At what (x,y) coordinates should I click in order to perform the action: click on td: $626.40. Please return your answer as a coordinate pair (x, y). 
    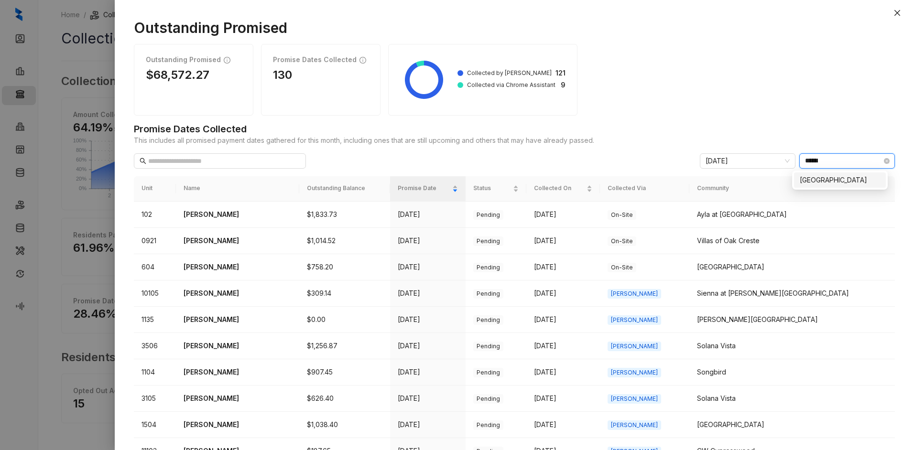
    Looking at the image, I should click on (344, 399).